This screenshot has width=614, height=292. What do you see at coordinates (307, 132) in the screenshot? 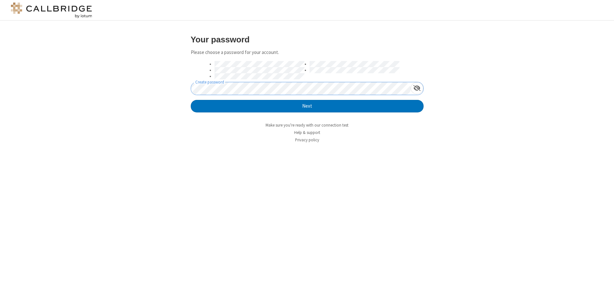
I see `a: Help & support` at bounding box center [307, 132].